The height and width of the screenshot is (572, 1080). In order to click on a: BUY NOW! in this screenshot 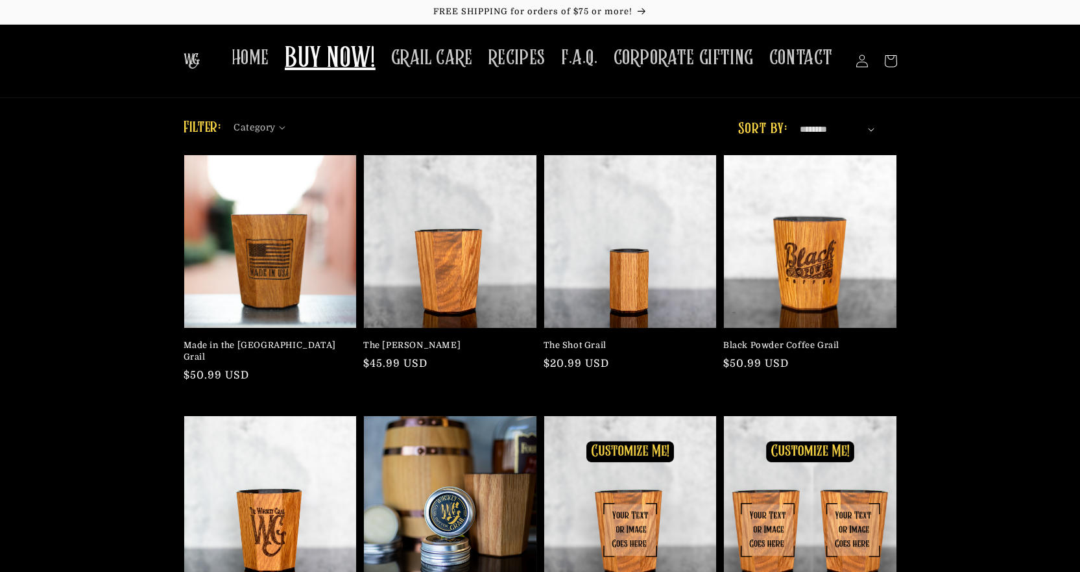, I will do `click(330, 59)`.